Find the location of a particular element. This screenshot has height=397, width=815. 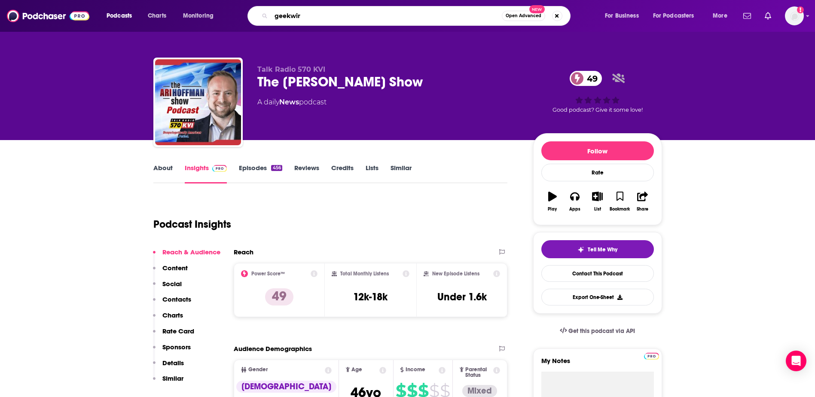

div: Bookmark is located at coordinates (619, 209).